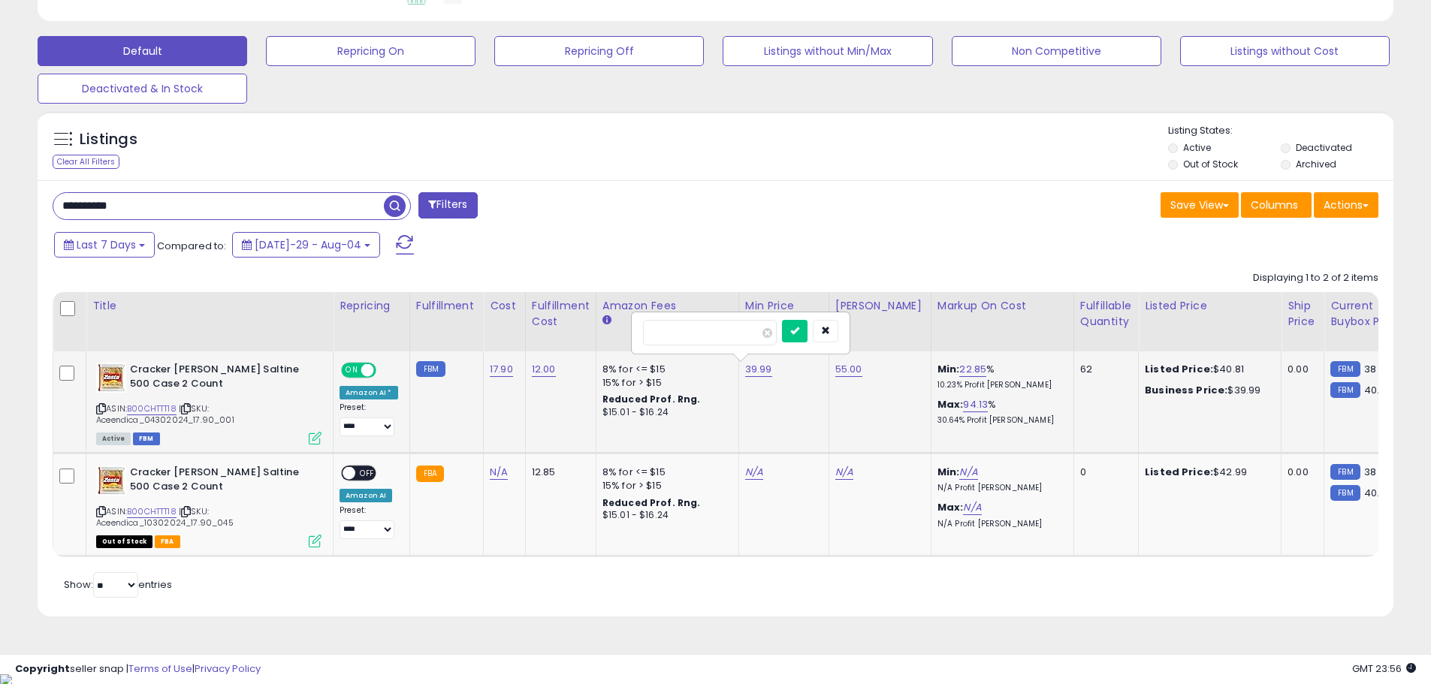 The height and width of the screenshot is (684, 1431). Describe the element at coordinates (1207, 391) in the screenshot. I see `div: $39.99` at that location.